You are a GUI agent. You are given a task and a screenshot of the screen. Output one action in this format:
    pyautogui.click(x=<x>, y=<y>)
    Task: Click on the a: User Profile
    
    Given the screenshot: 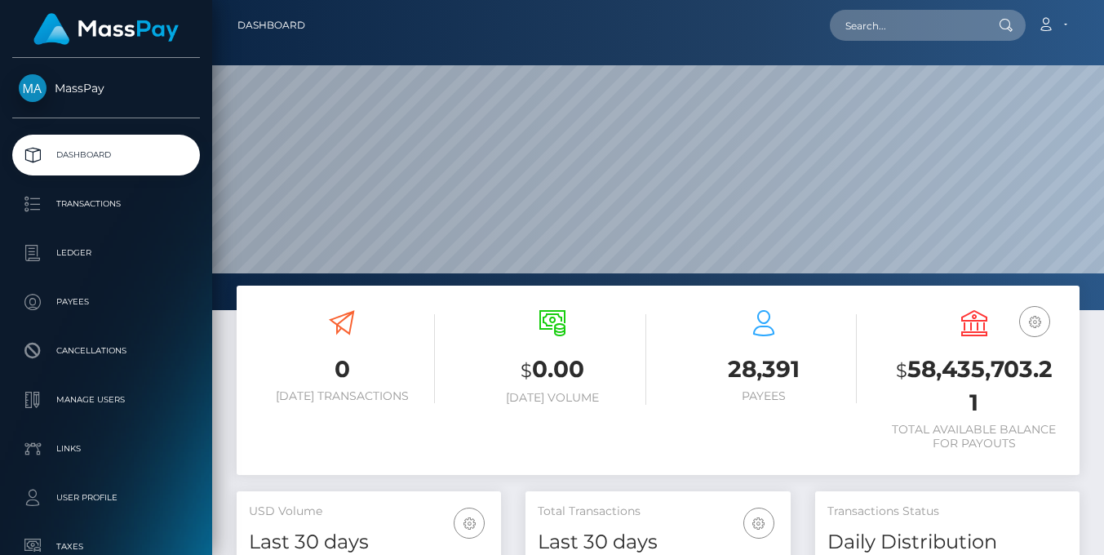 What is the action you would take?
    pyautogui.click(x=106, y=498)
    